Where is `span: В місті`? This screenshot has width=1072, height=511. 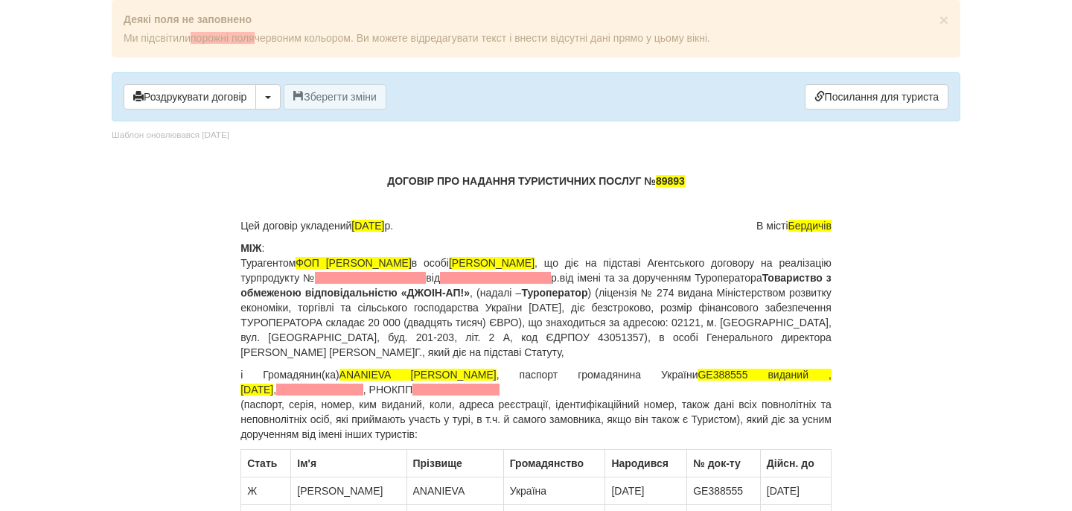 span: В місті is located at coordinates (794, 226).